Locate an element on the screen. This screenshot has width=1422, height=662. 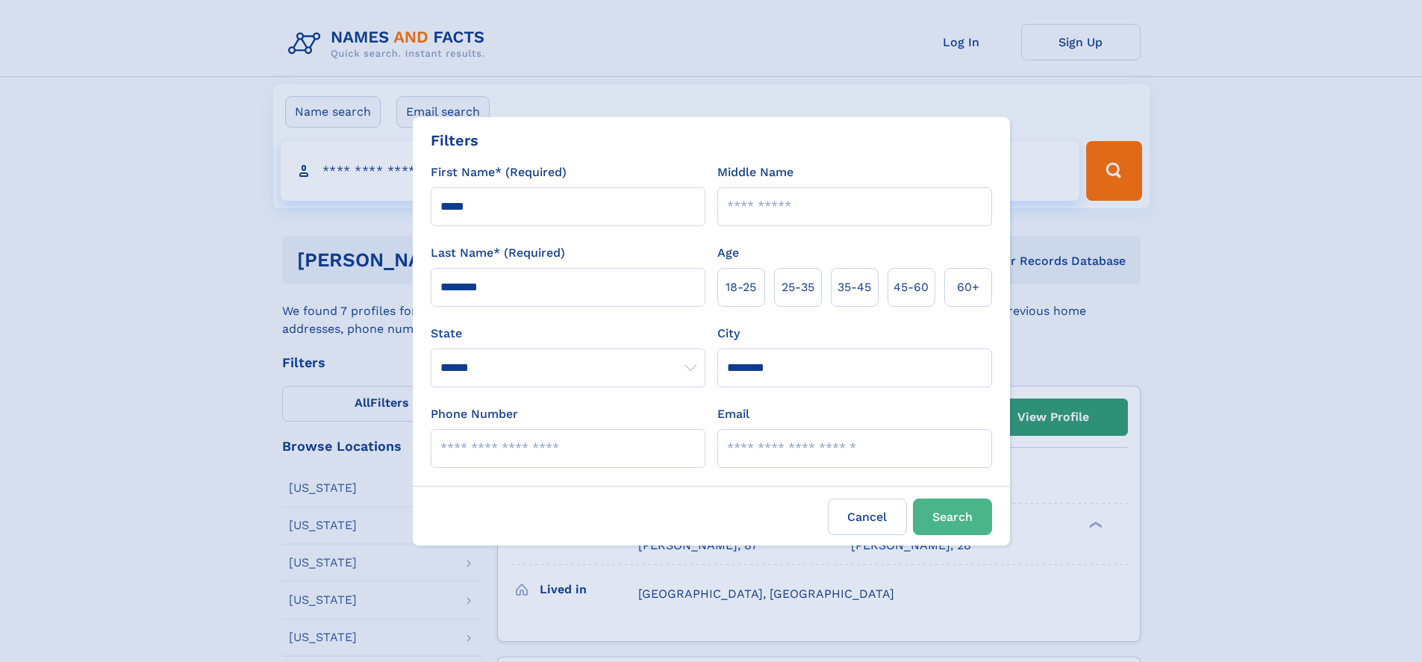
span: 18‑25 is located at coordinates (740, 287).